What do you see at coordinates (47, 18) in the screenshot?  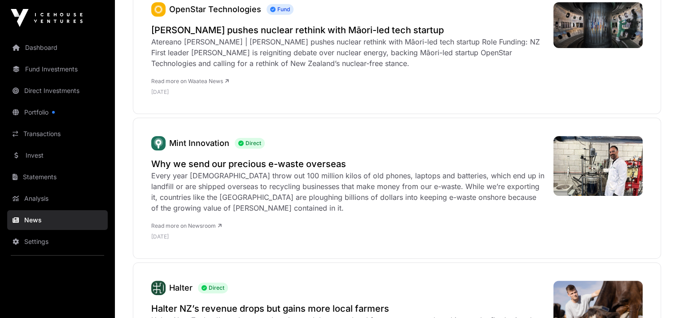 I see `img: Icehouse Ventures Logo` at bounding box center [47, 18].